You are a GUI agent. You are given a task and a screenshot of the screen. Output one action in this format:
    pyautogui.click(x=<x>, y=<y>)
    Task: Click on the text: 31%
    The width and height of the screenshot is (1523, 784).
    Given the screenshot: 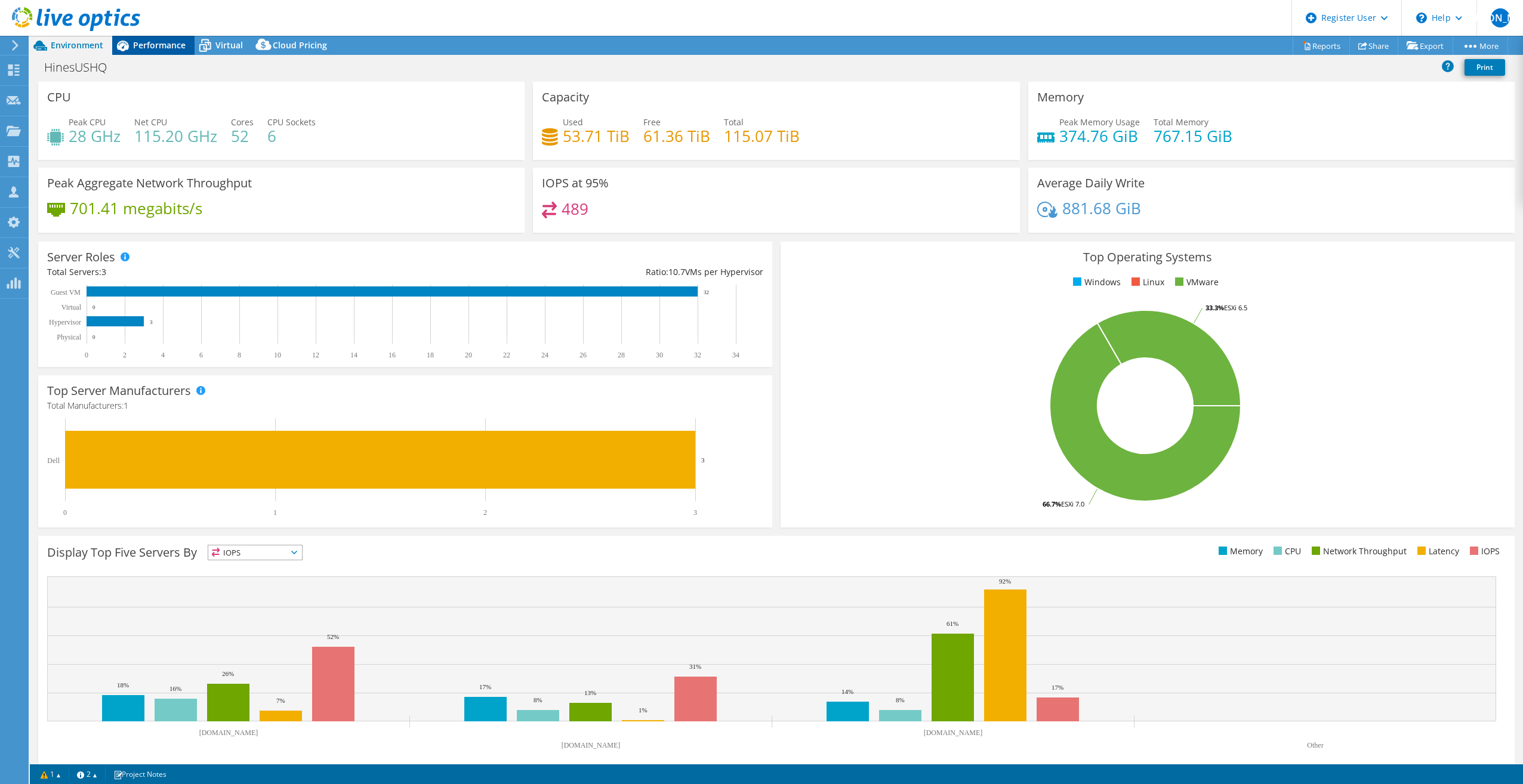 What is the action you would take?
    pyautogui.click(x=696, y=666)
    